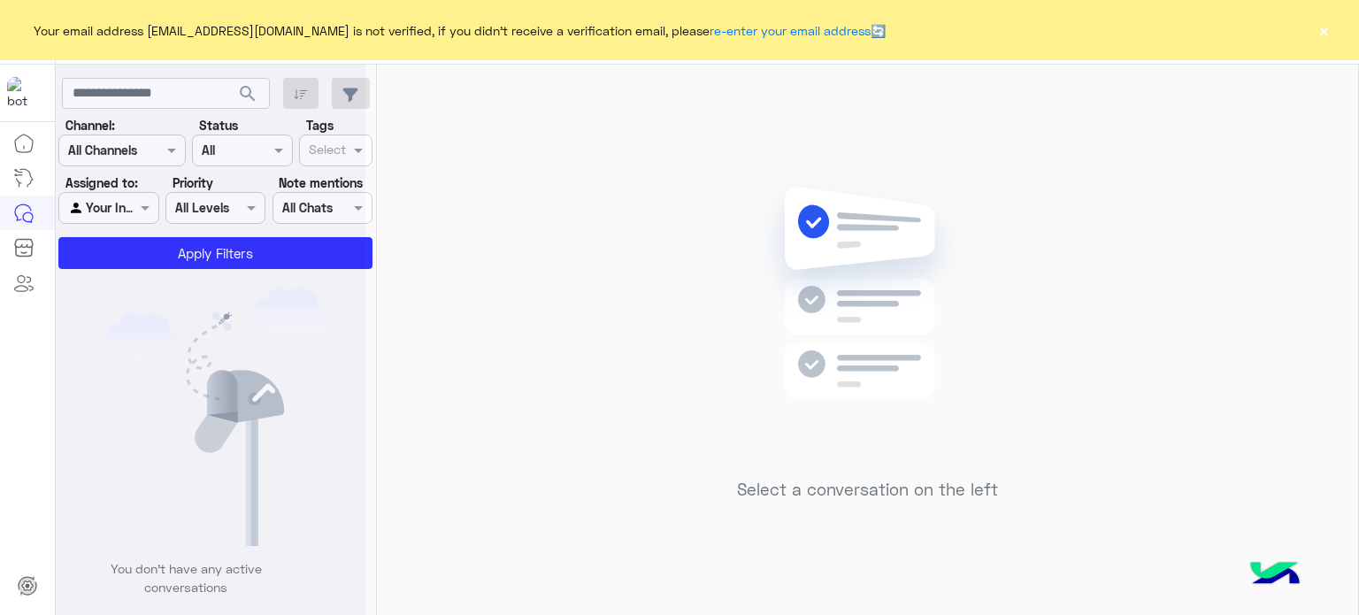  What do you see at coordinates (1275, 575) in the screenshot?
I see `img: hulul-logo.png` at bounding box center [1275, 575].